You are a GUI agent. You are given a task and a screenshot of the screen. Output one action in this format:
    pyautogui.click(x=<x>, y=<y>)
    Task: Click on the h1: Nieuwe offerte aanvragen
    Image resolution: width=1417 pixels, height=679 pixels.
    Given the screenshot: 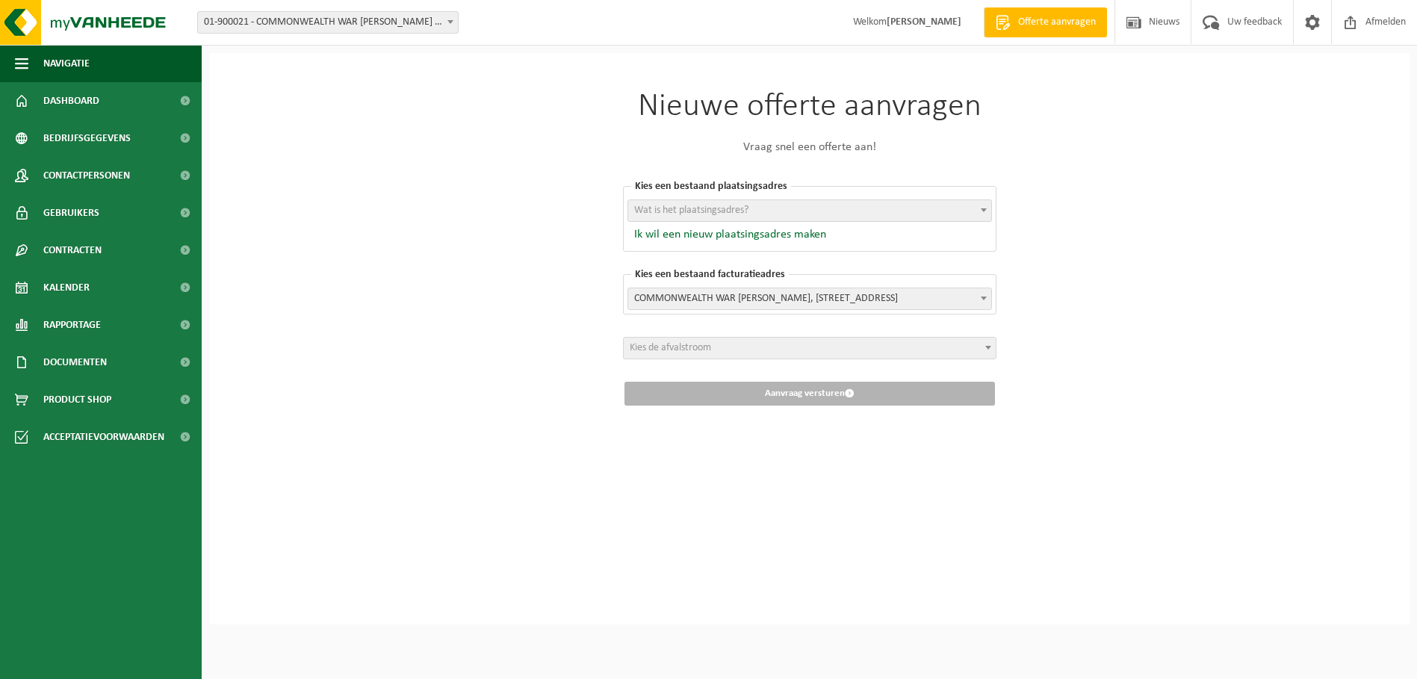 What is the action you would take?
    pyautogui.click(x=810, y=107)
    